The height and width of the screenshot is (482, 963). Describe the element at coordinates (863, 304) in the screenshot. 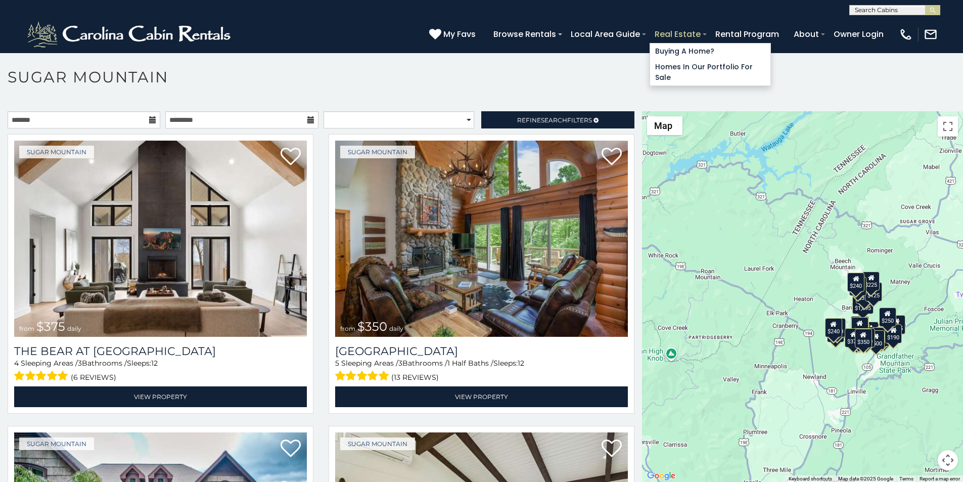

I see `div: $1,095` at that location.